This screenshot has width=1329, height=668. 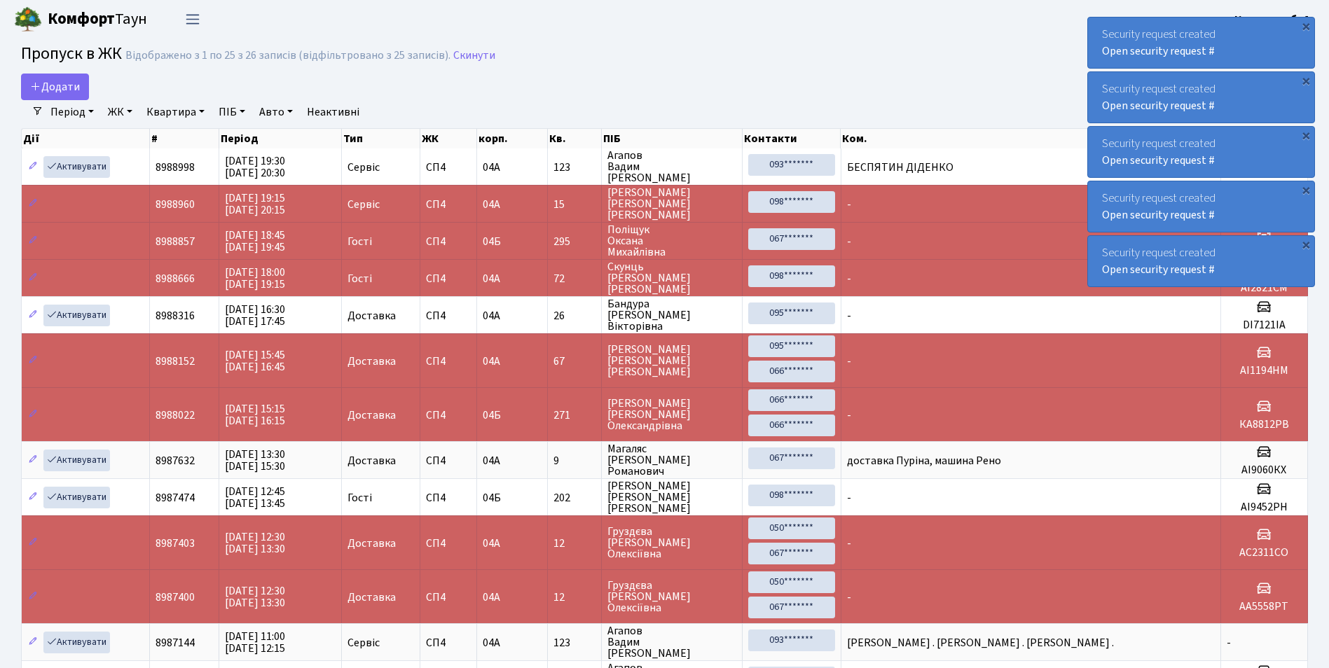 What do you see at coordinates (575, 416) in the screenshot?
I see `span: 271` at bounding box center [575, 416].